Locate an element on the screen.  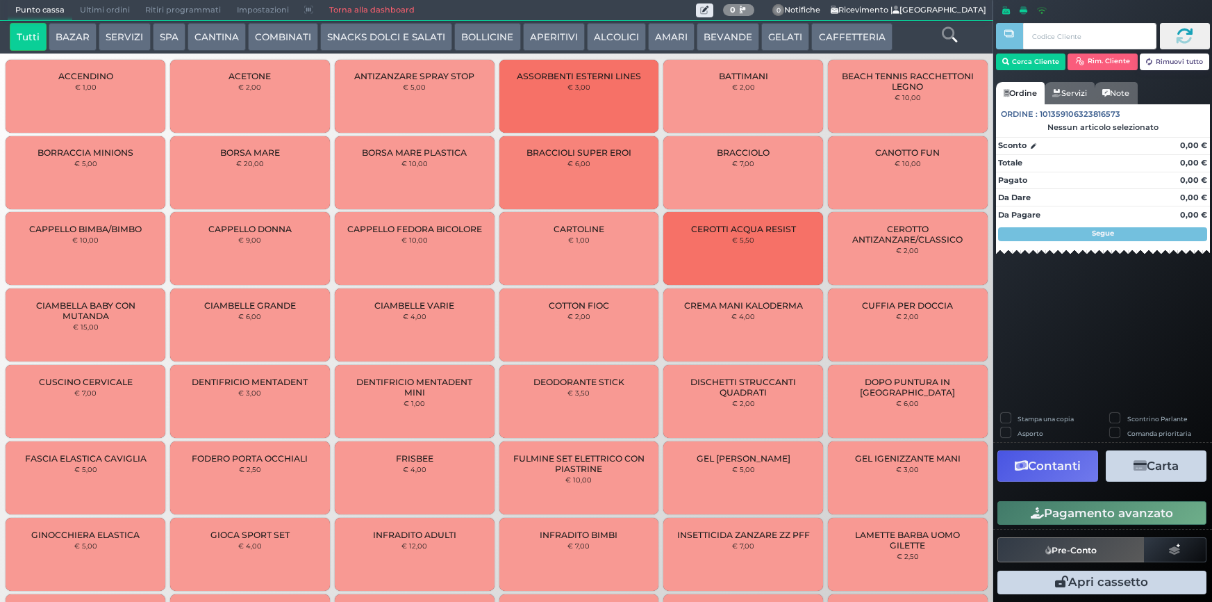
span: CARTOLINE is located at coordinates (579, 229).